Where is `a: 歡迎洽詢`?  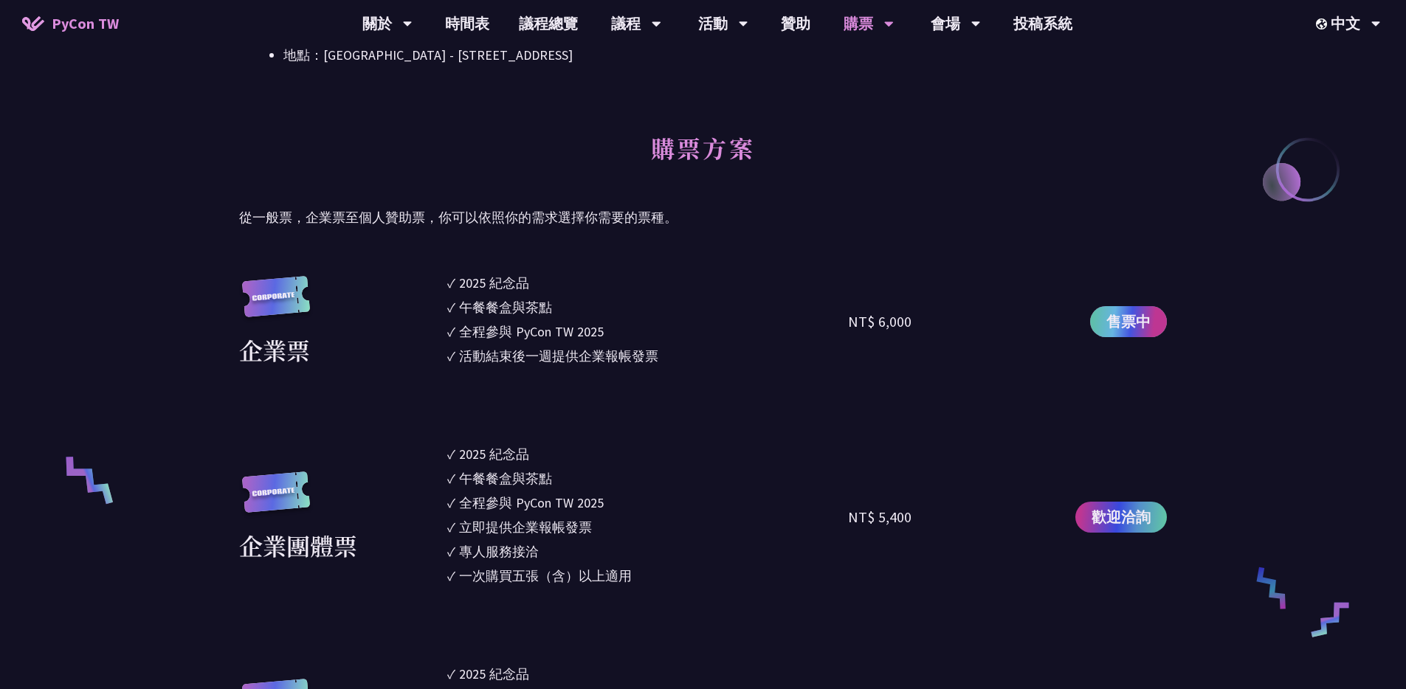 a: 歡迎洽詢 is located at coordinates (1121, 517).